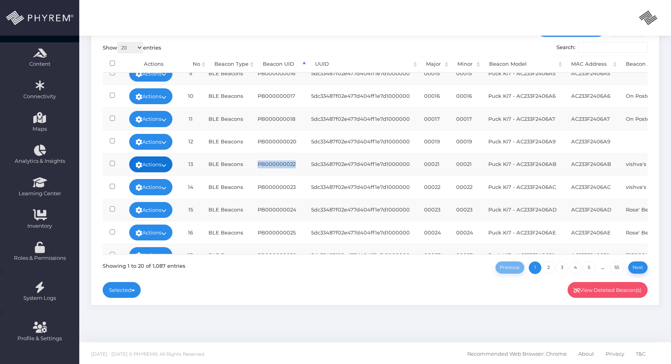 This screenshot has width=671, height=364. What do you see at coordinates (535, 268) in the screenshot?
I see `a: 1` at bounding box center [535, 268].